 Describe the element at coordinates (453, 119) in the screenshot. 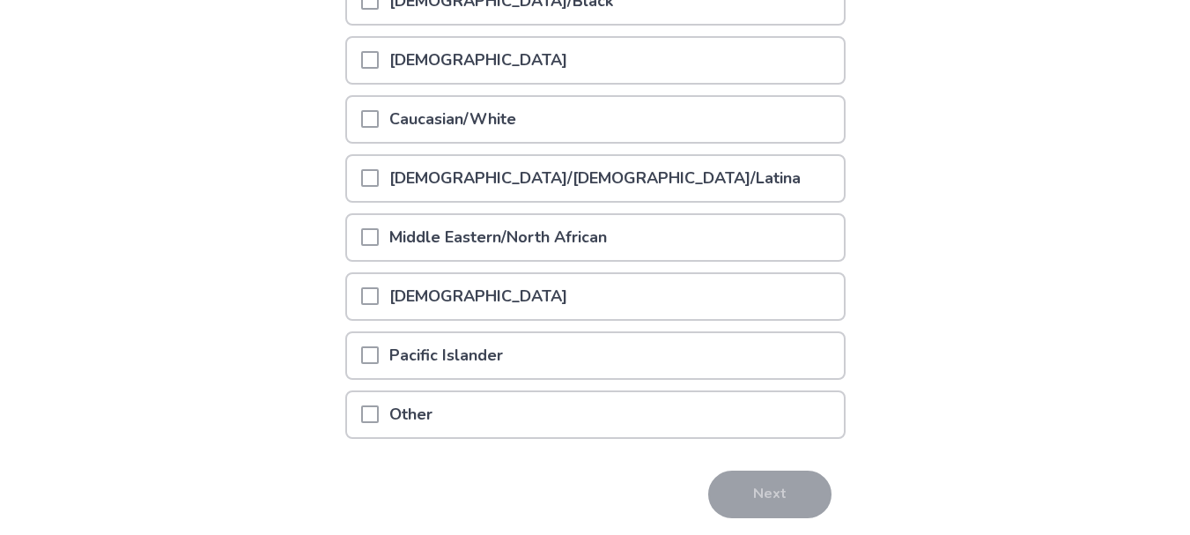

I see `p: Caucasian/White` at that location.